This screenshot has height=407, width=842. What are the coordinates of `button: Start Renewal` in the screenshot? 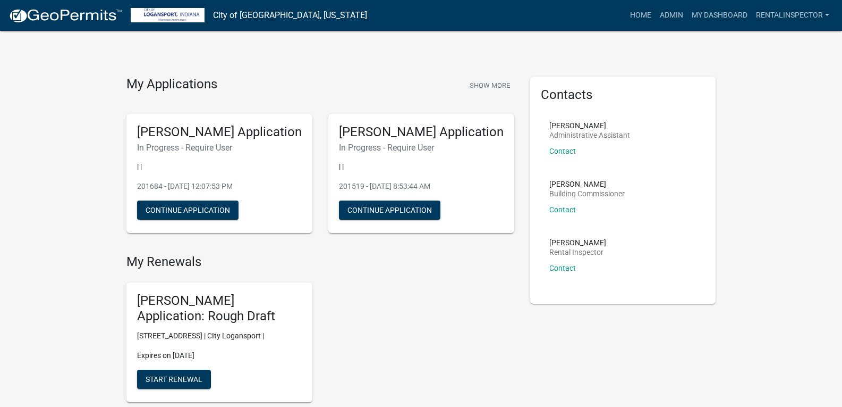 It's located at (174, 379).